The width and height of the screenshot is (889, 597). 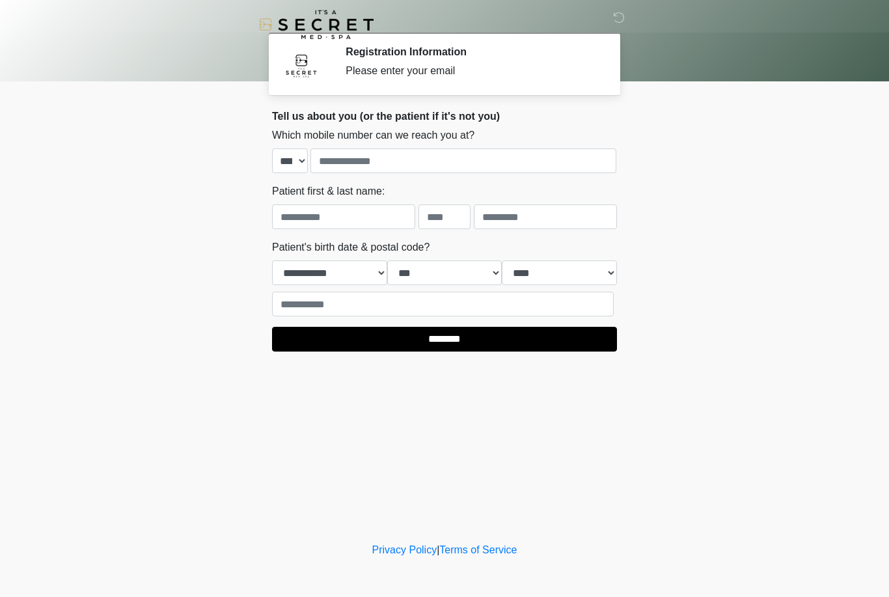 I want to click on a: Terms of Service, so click(x=477, y=549).